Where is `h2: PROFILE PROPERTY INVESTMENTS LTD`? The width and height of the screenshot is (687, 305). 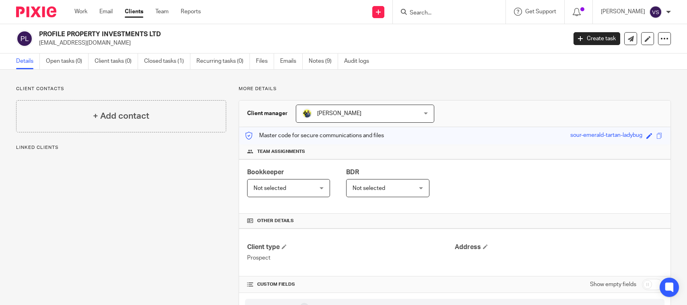 h2: PROFILE PROPERTY INVESTMENTS LTD is located at coordinates (248, 34).